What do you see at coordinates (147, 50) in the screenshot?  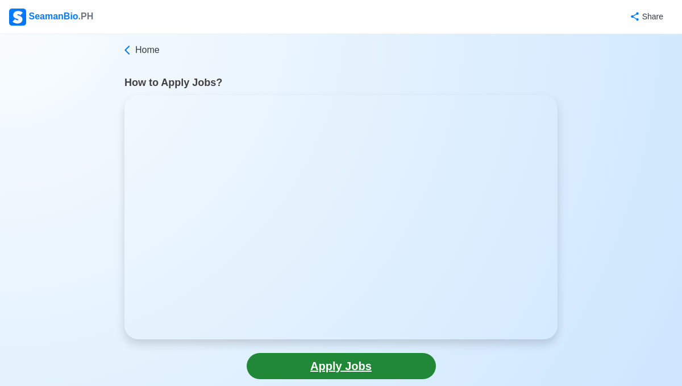 I see `span: Home` at bounding box center [147, 50].